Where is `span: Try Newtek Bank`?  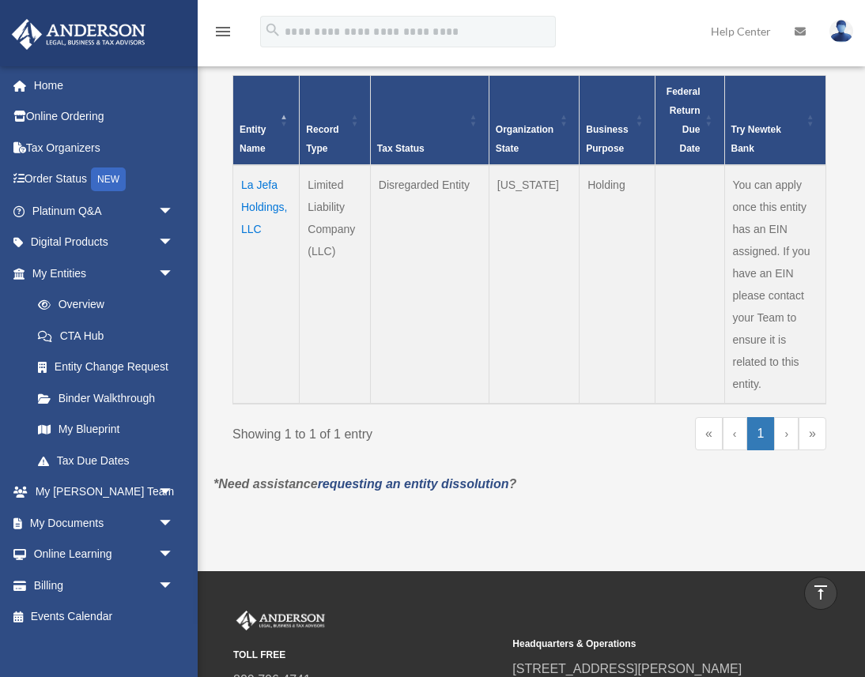
span: Try Newtek Bank is located at coordinates (766, 139).